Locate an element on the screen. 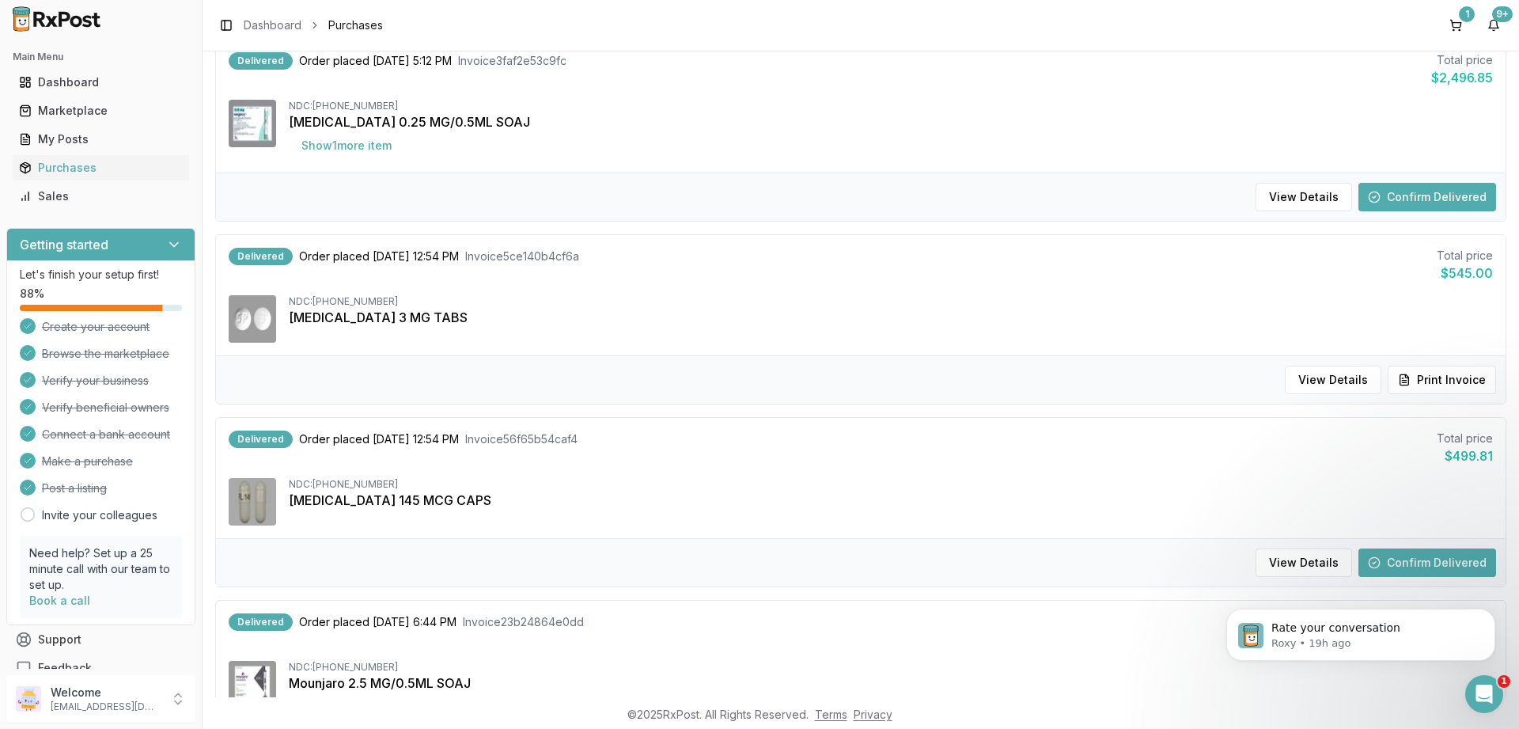 The height and width of the screenshot is (729, 1519). div: 9+ is located at coordinates (1503, 14).